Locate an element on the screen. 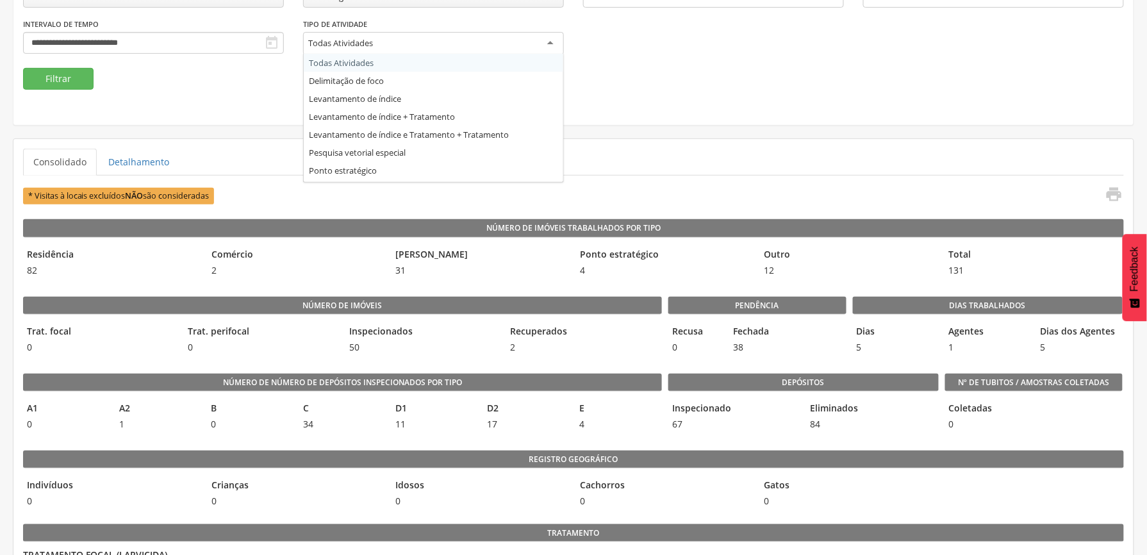 This screenshot has width=1147, height=555. legend: Registro geográfico is located at coordinates (574, 460).